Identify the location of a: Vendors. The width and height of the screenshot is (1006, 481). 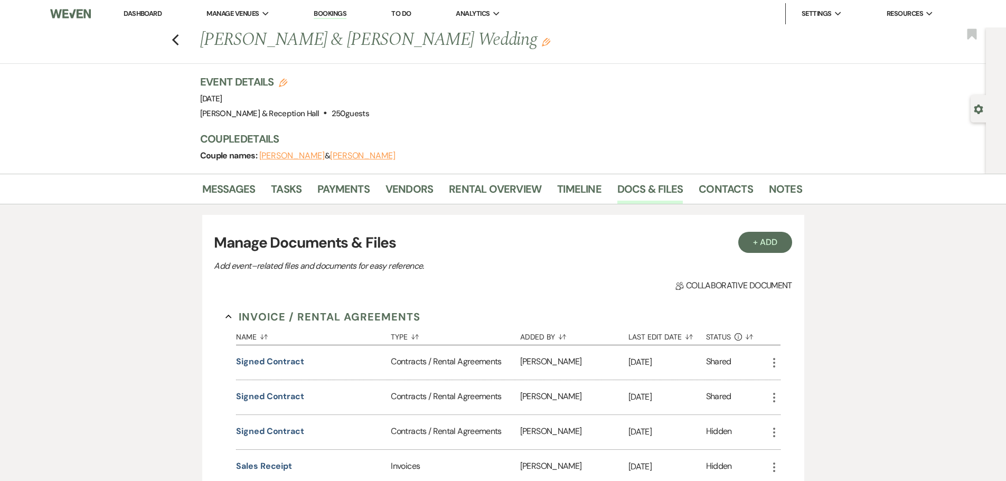
(409, 192).